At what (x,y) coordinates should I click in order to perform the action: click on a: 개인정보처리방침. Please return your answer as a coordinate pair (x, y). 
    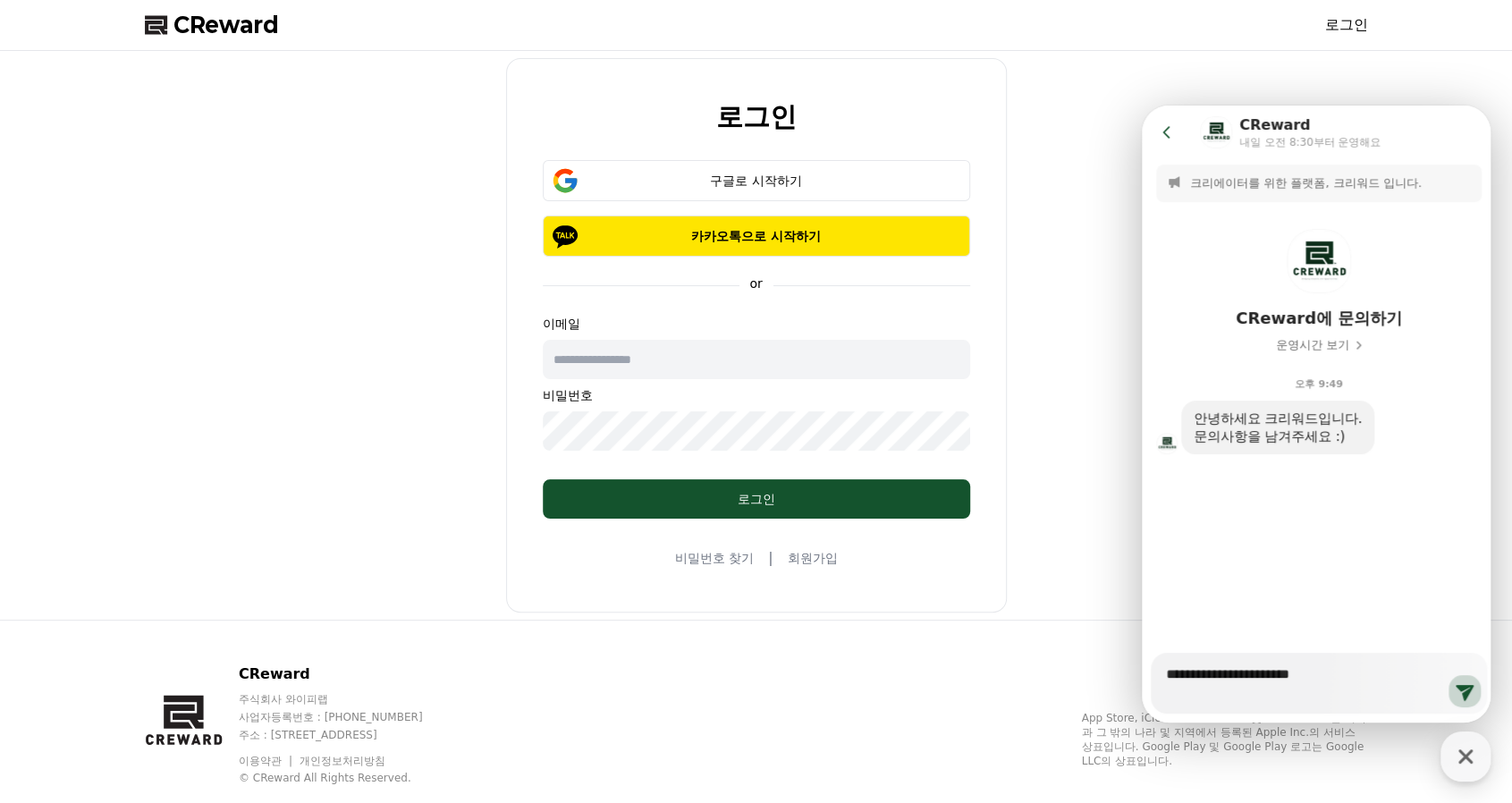
    Looking at the image, I should click on (343, 762).